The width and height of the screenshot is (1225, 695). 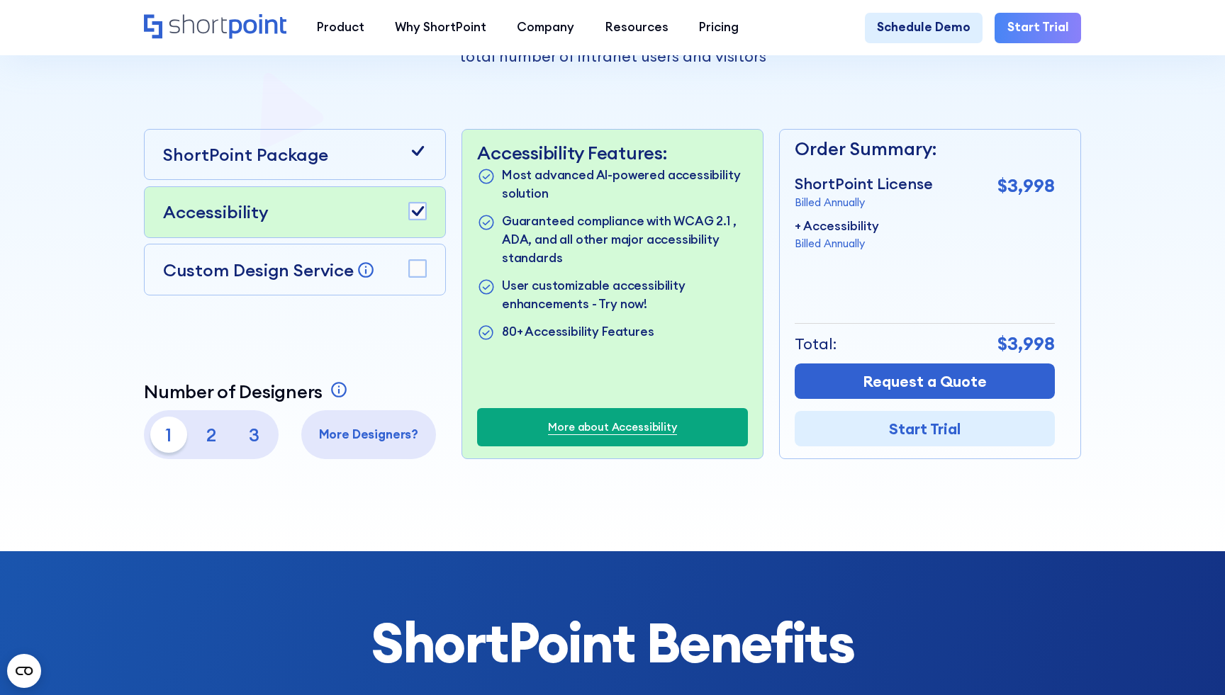 What do you see at coordinates (624, 296) in the screenshot?
I see `p: User customizable accessibility enhancements - Try now!` at bounding box center [624, 296].